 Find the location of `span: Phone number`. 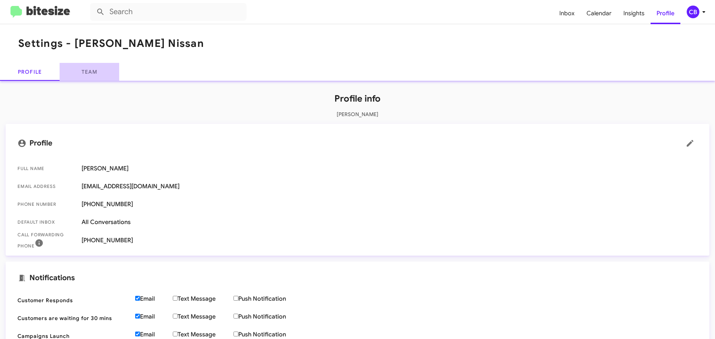

span: Phone number is located at coordinates (47, 205).